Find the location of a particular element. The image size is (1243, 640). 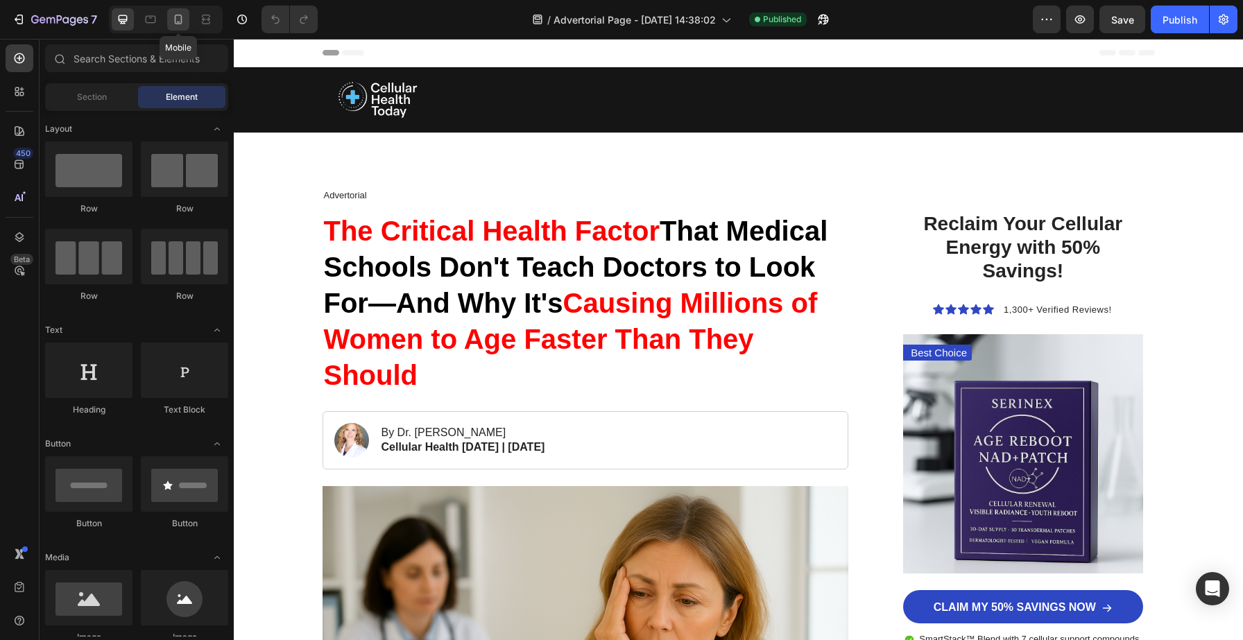

span: Element is located at coordinates (182, 97).